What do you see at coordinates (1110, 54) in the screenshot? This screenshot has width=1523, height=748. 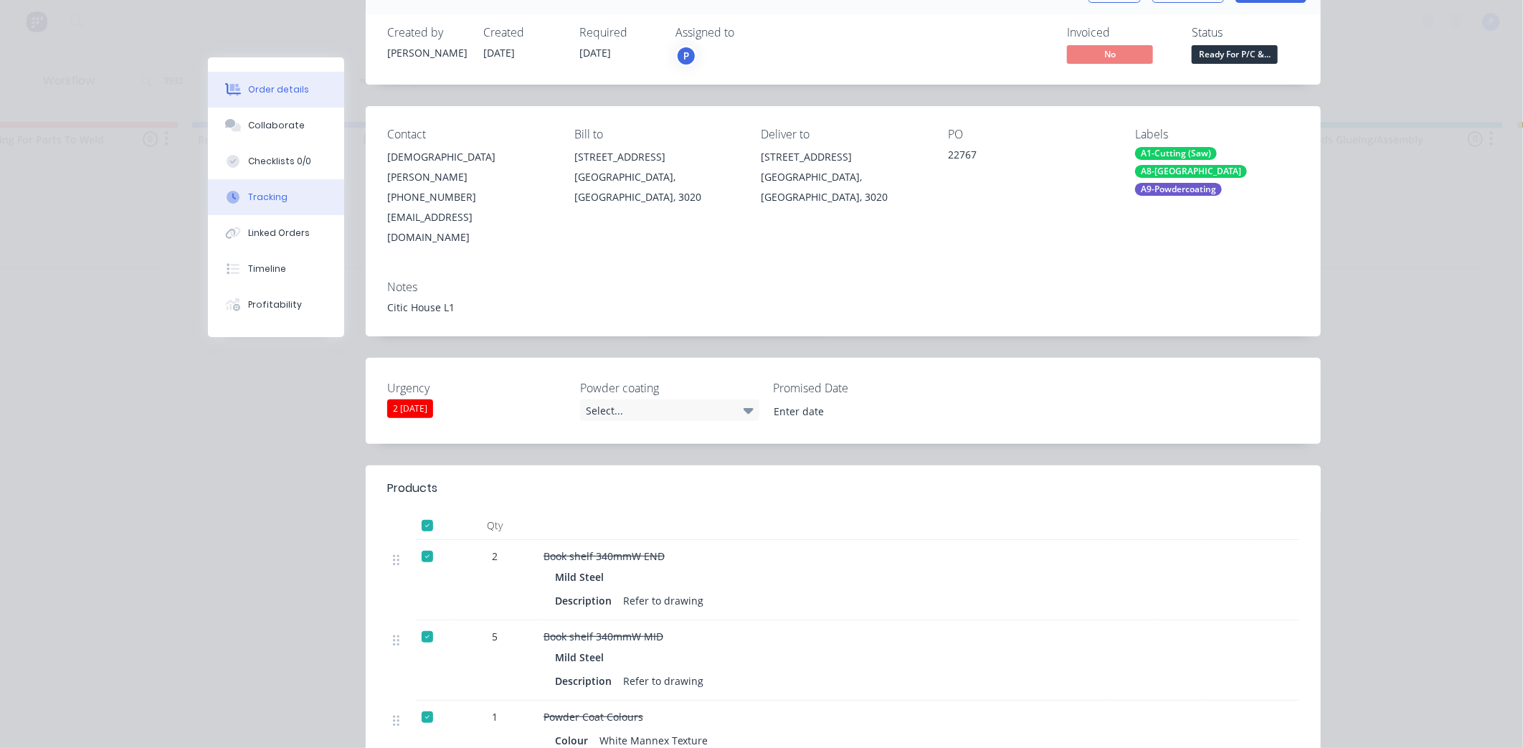 I see `span: No` at bounding box center [1110, 54].